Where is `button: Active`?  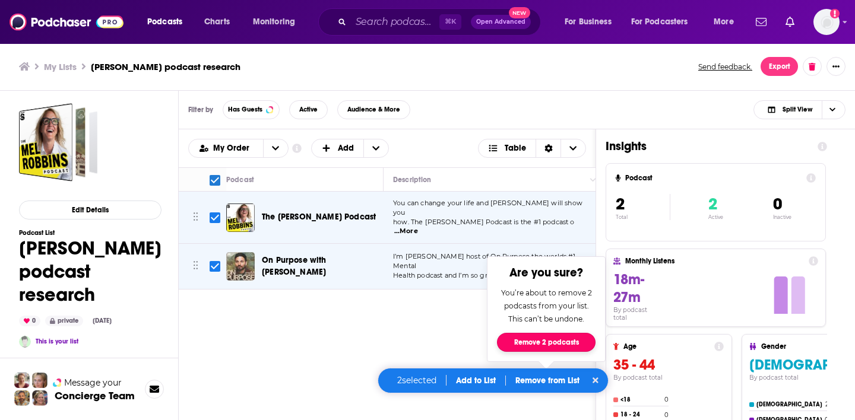 button: Active is located at coordinates (308, 110).